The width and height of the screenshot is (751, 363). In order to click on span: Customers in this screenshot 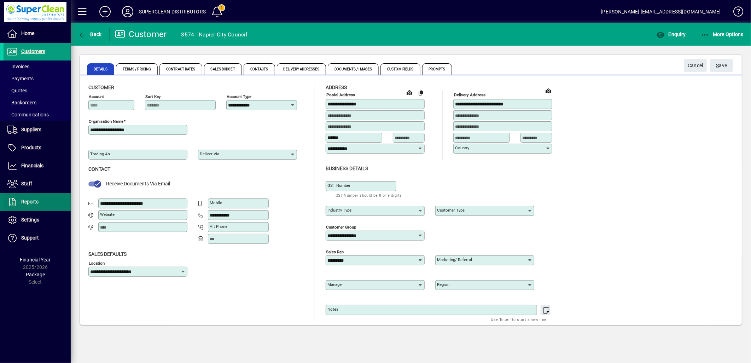, I will do `click(33, 51)`.